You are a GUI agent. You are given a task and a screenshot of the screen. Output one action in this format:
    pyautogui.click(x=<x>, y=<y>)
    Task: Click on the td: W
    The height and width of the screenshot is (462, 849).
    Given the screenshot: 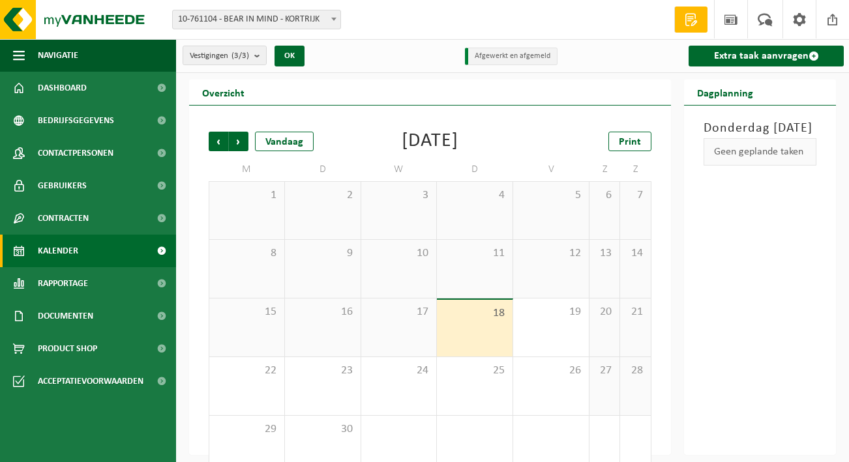 What is the action you would take?
    pyautogui.click(x=399, y=170)
    